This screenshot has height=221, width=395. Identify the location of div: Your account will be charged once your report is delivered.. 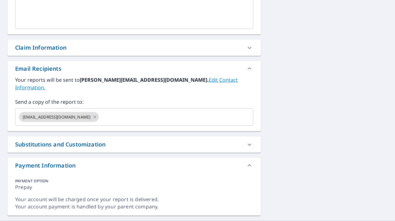
(134, 200).